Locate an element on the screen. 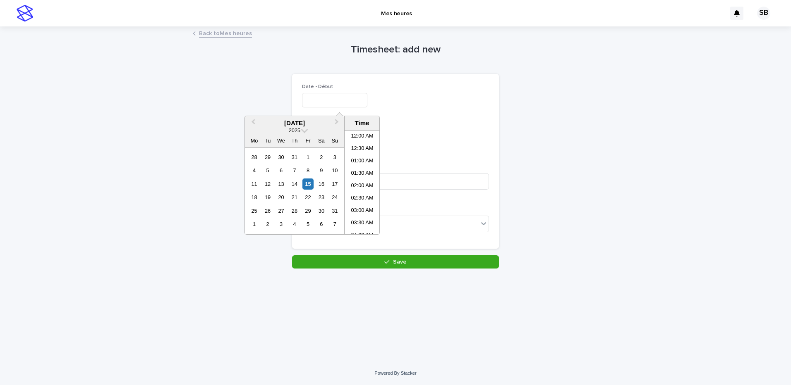  li: 12:00 AM is located at coordinates (362, 137).